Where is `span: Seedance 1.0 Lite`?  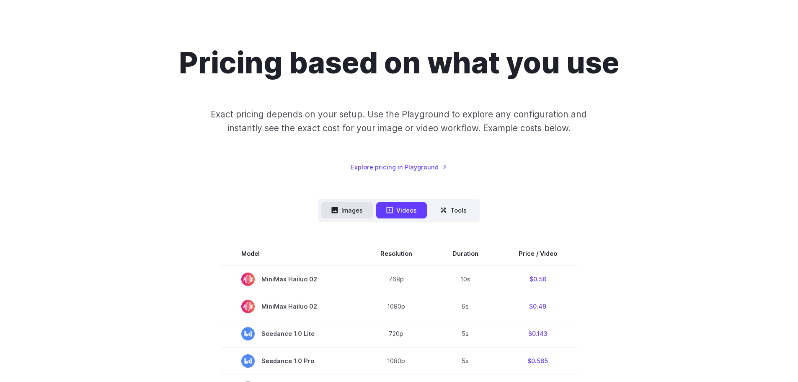
span: Seedance 1.0 Lite is located at coordinates (291, 334).